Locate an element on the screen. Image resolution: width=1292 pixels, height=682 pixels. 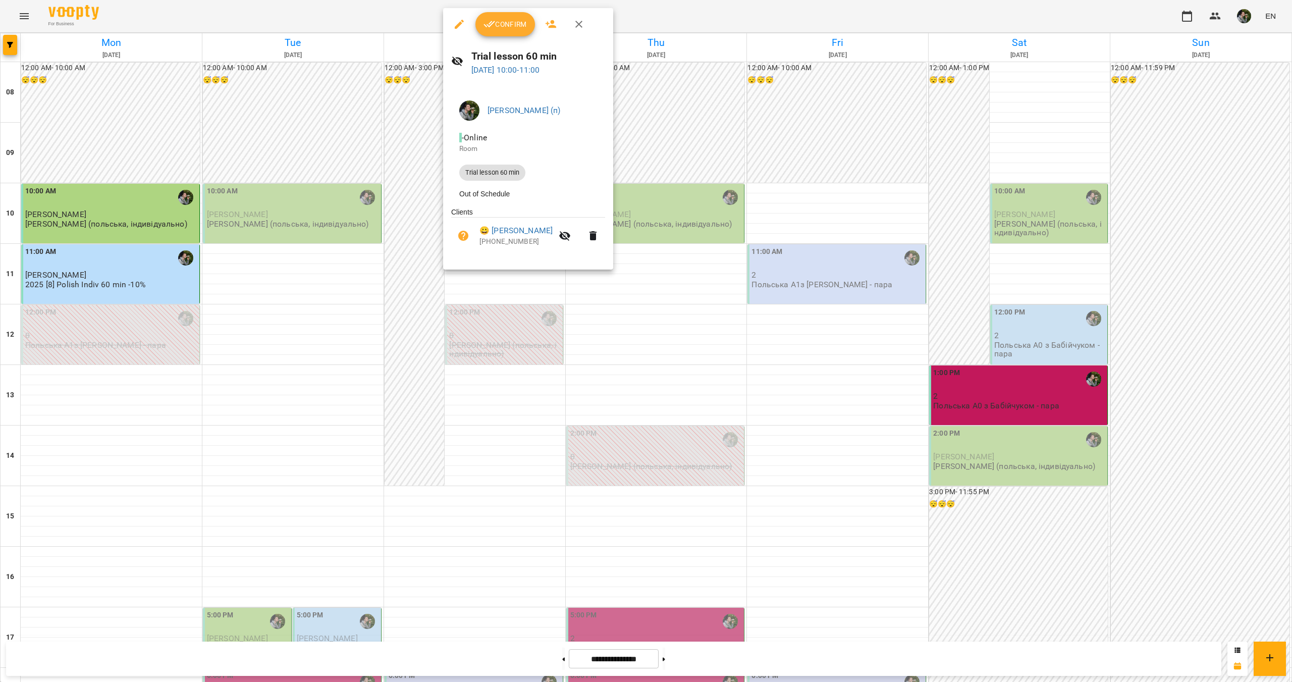
span: Trial lesson 60 min is located at coordinates (492, 173).